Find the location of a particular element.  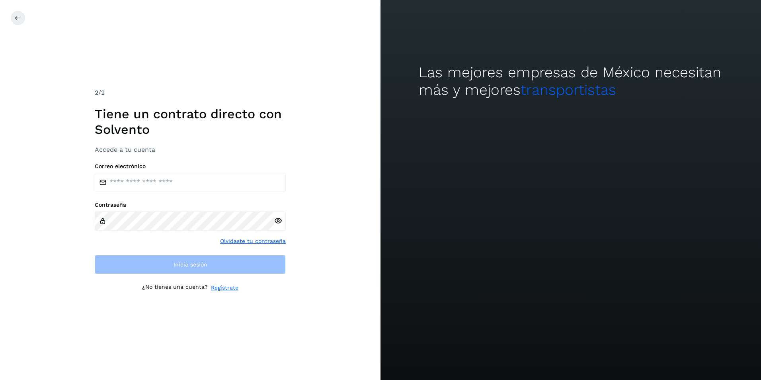

h3: Accede a tu cuenta is located at coordinates (190, 149).